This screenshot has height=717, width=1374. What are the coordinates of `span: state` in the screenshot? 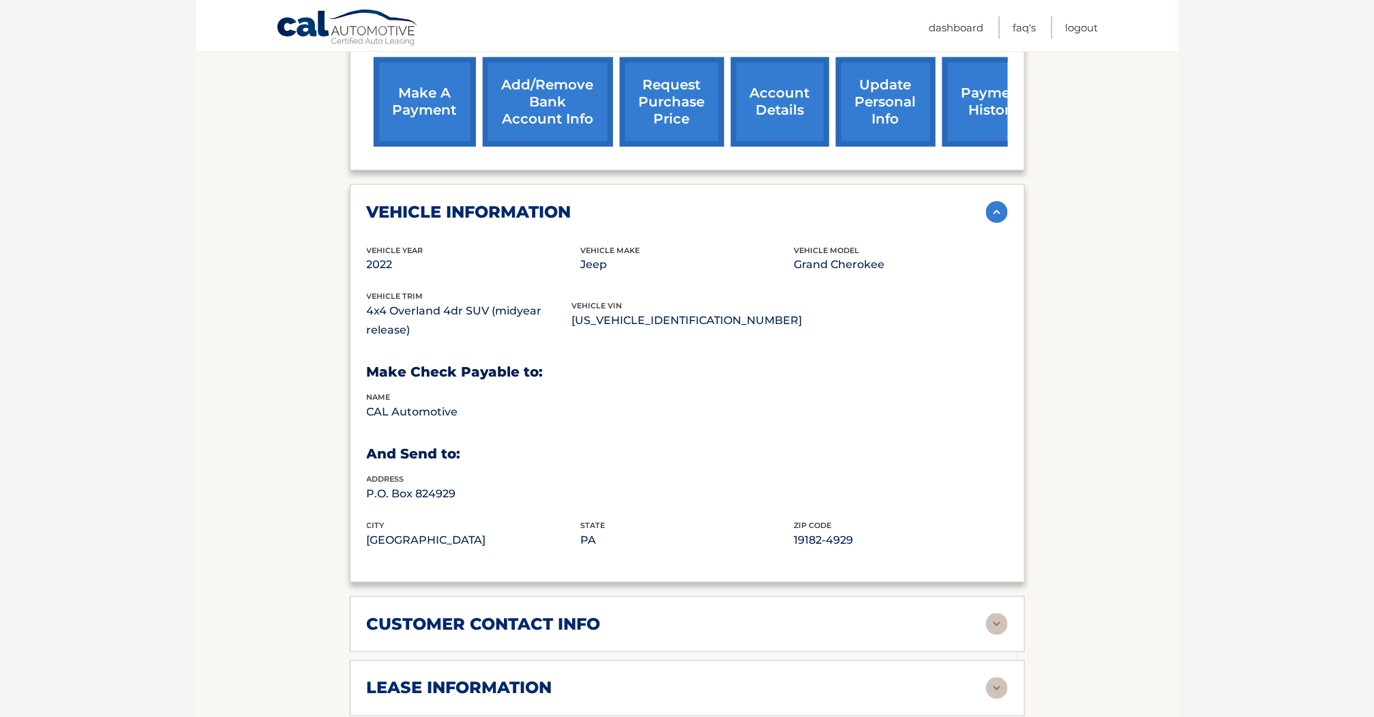 It's located at (593, 525).